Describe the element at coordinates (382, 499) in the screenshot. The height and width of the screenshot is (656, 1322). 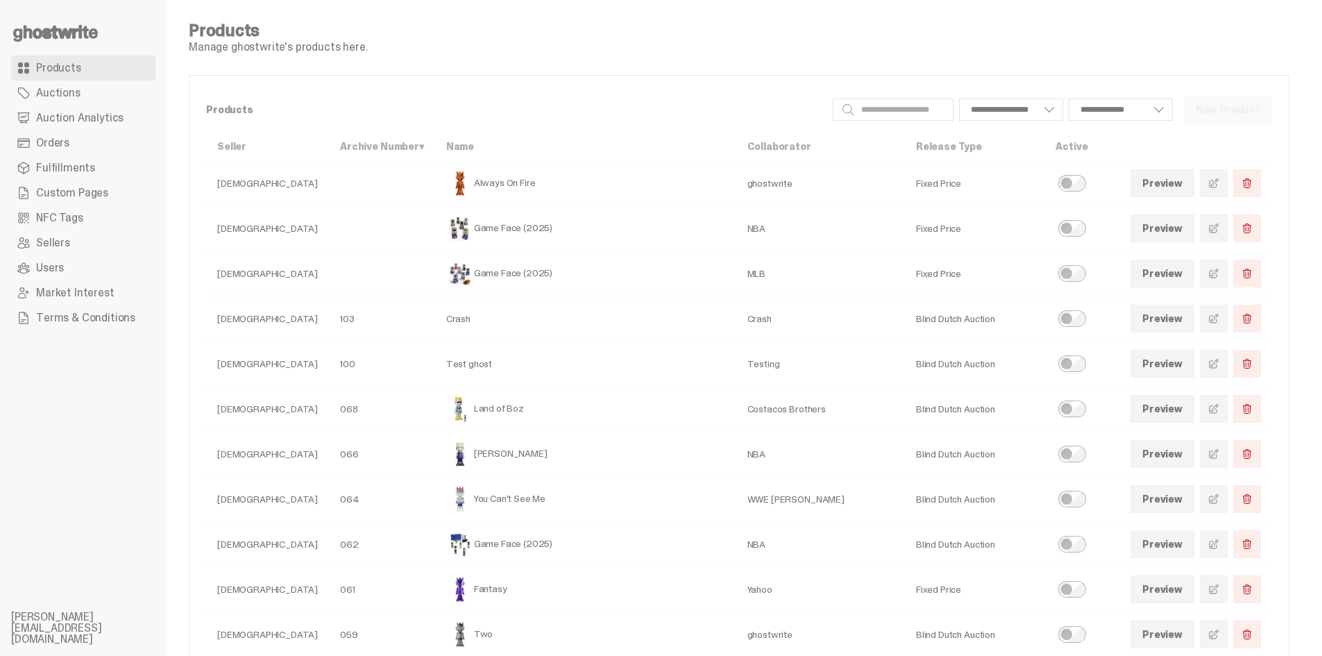
I see `td: 064` at that location.